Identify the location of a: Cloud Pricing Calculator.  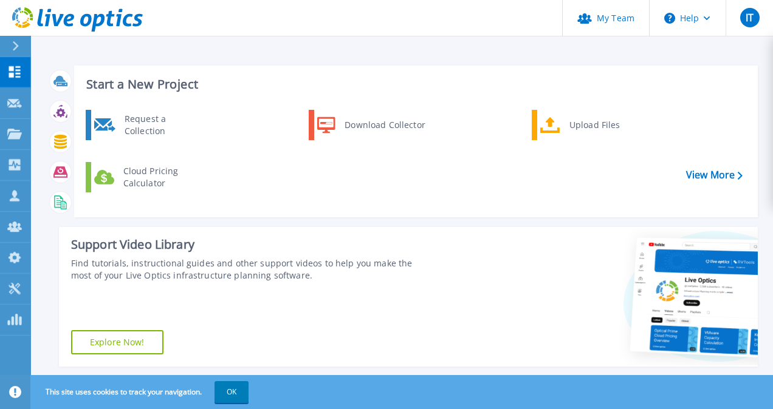
(148, 177).